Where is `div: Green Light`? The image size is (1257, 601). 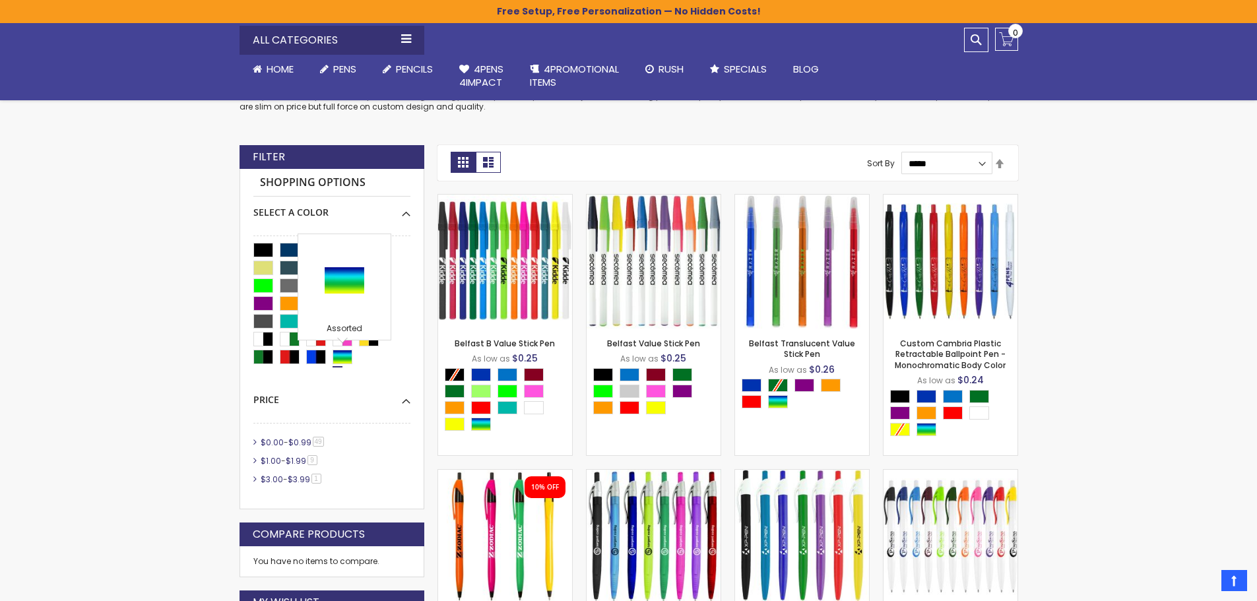
div: Green Light is located at coordinates (481, 391).